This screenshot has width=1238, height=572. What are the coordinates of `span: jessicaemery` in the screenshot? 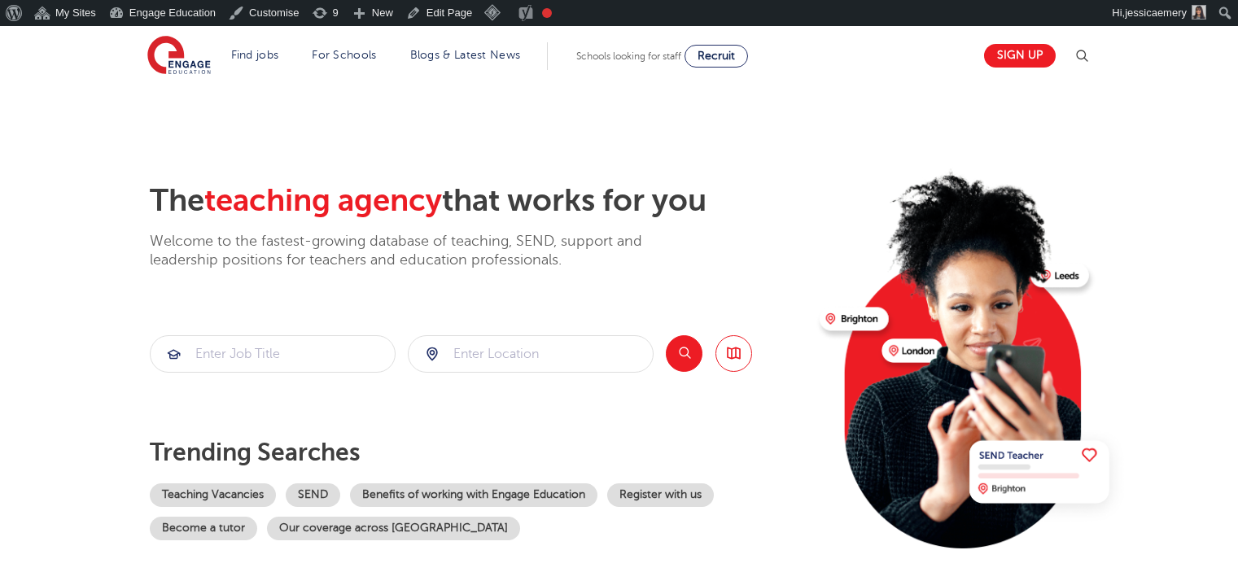 It's located at (1156, 12).